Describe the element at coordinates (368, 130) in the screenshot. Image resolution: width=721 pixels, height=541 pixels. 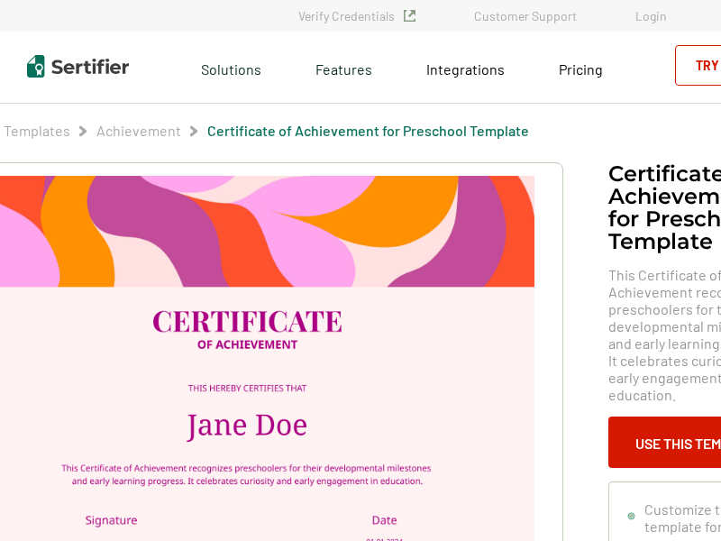
I see `a: Certificate of Achievement for Preschool Template` at that location.